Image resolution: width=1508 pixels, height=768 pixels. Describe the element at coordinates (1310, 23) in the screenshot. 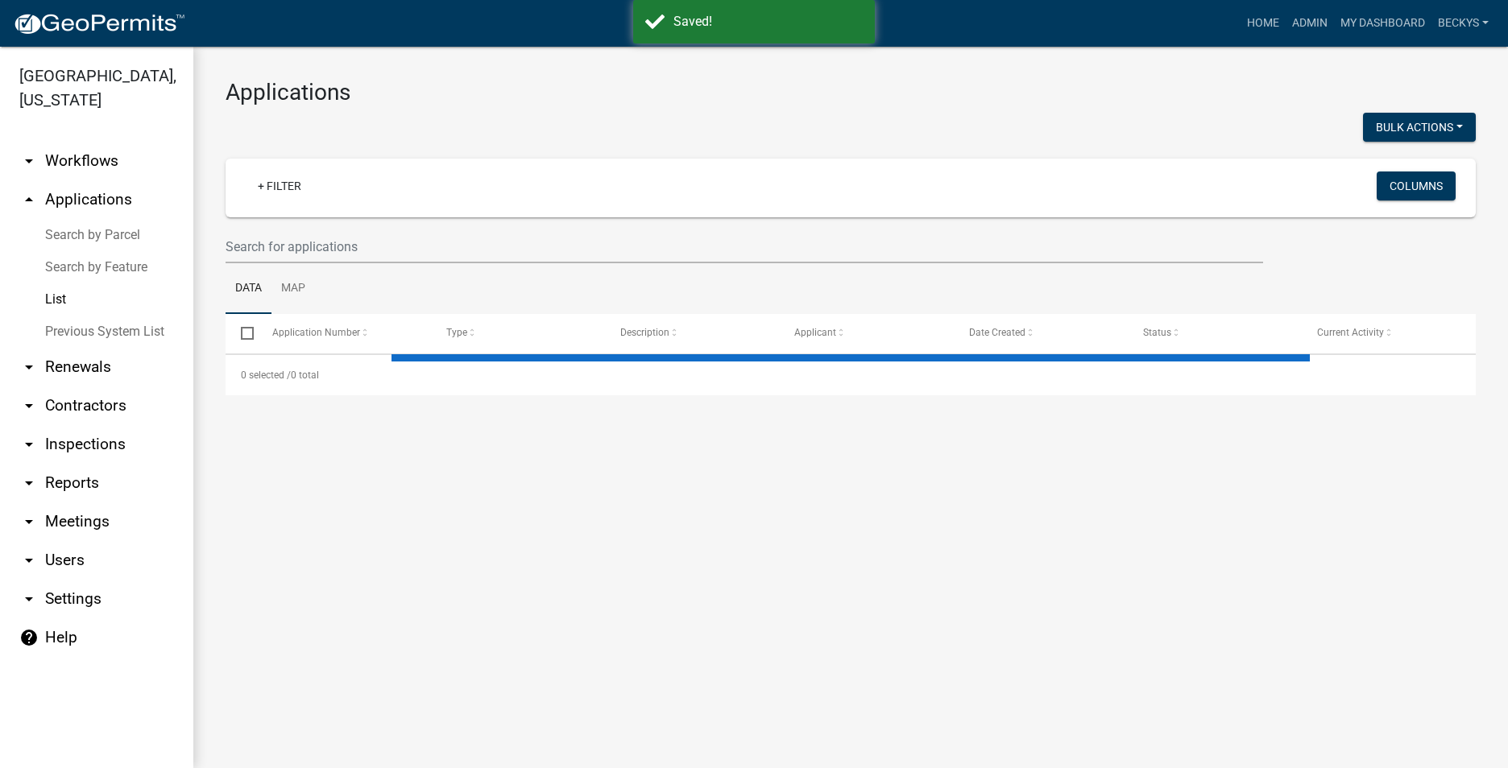

I see `a: Admin` at that location.